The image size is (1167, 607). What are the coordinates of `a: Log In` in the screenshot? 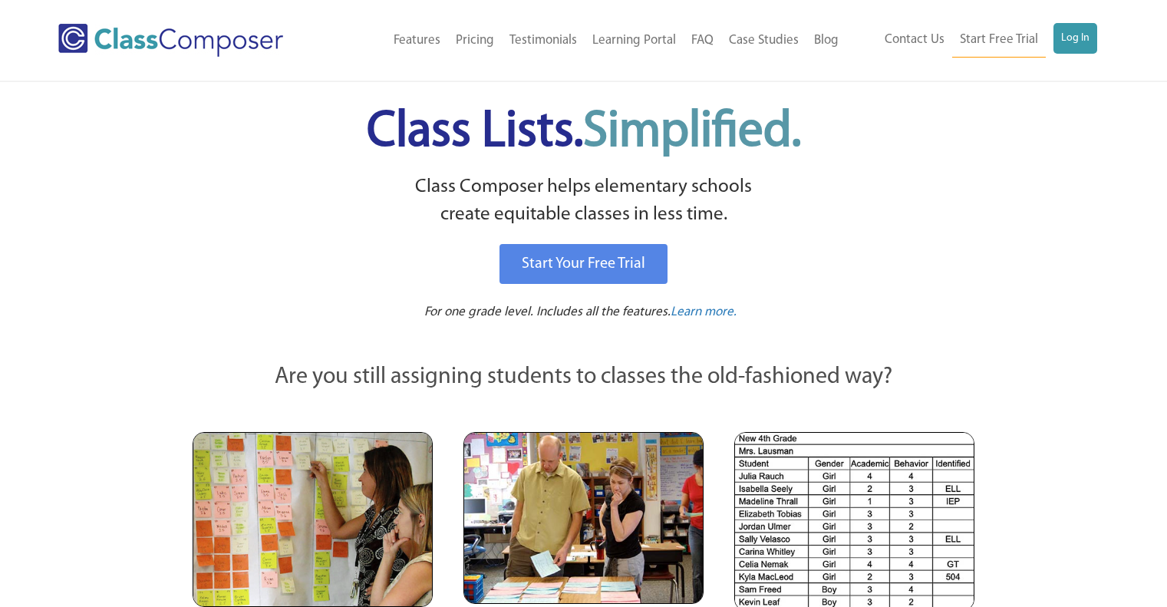 It's located at (1075, 38).